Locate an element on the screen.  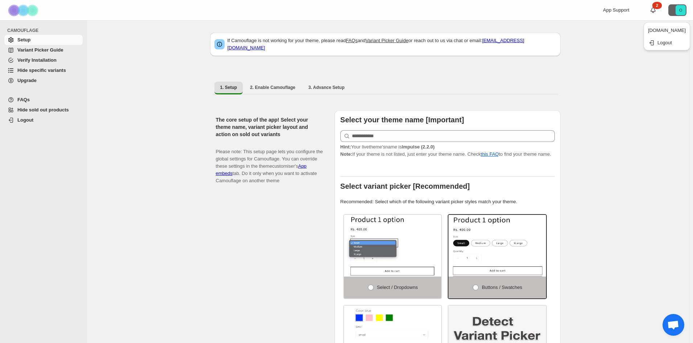
span: 1. Setup is located at coordinates (228, 87).